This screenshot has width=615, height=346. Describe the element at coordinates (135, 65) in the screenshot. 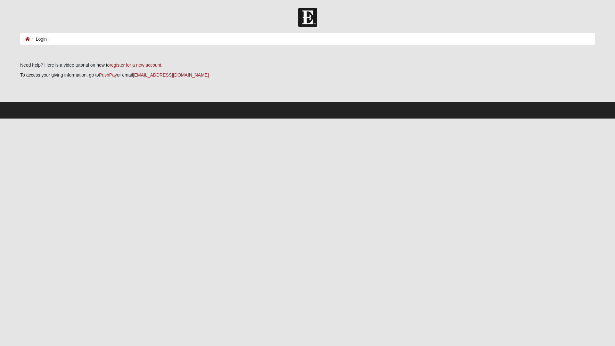

I see `a: register for a new account` at that location.